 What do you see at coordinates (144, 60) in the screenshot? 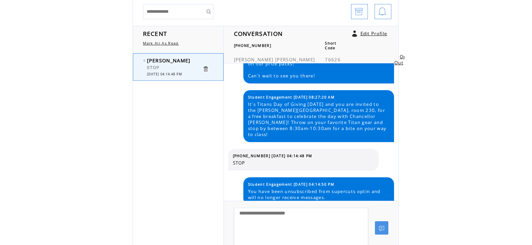
I see `img: bulletEmpty.png` at bounding box center [144, 60].